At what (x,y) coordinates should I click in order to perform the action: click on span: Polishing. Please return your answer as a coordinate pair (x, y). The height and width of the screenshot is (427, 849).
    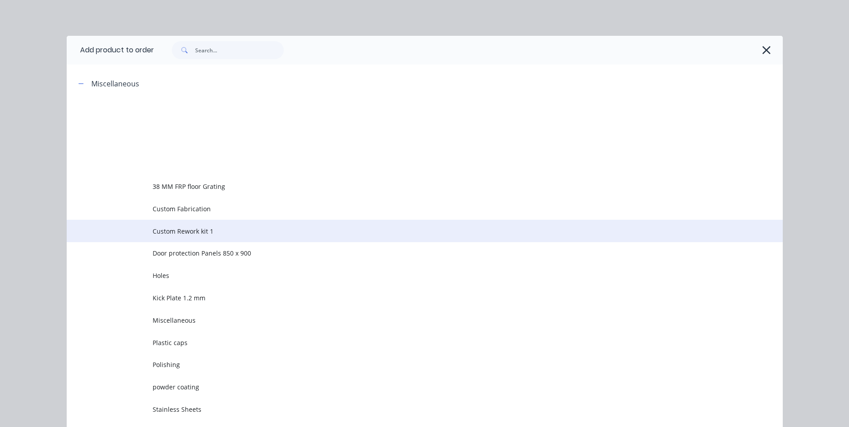
    Looking at the image, I should click on (404, 364).